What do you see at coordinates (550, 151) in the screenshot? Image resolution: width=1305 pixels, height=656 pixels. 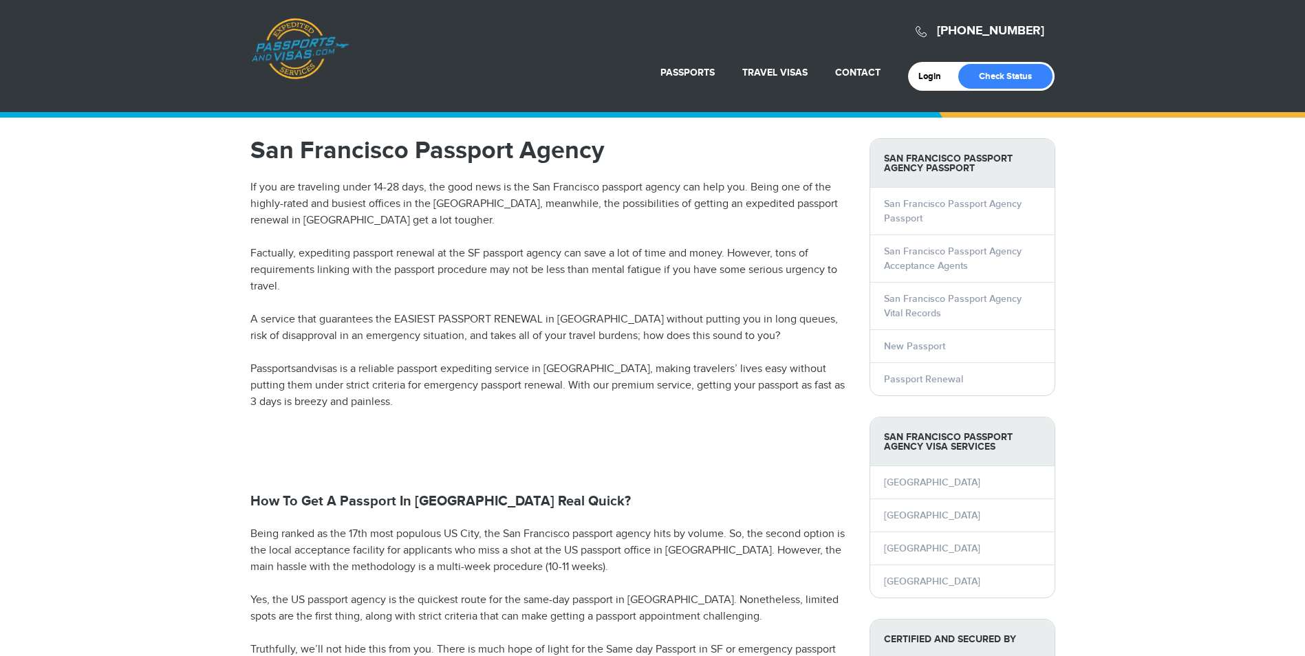 I see `h1: San Francisco Passport Agency` at bounding box center [550, 151].